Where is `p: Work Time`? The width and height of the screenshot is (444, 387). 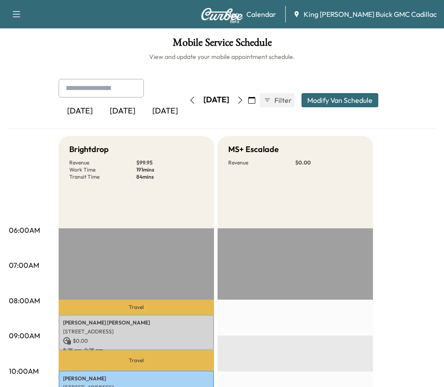
p: Work Time is located at coordinates (102, 170).